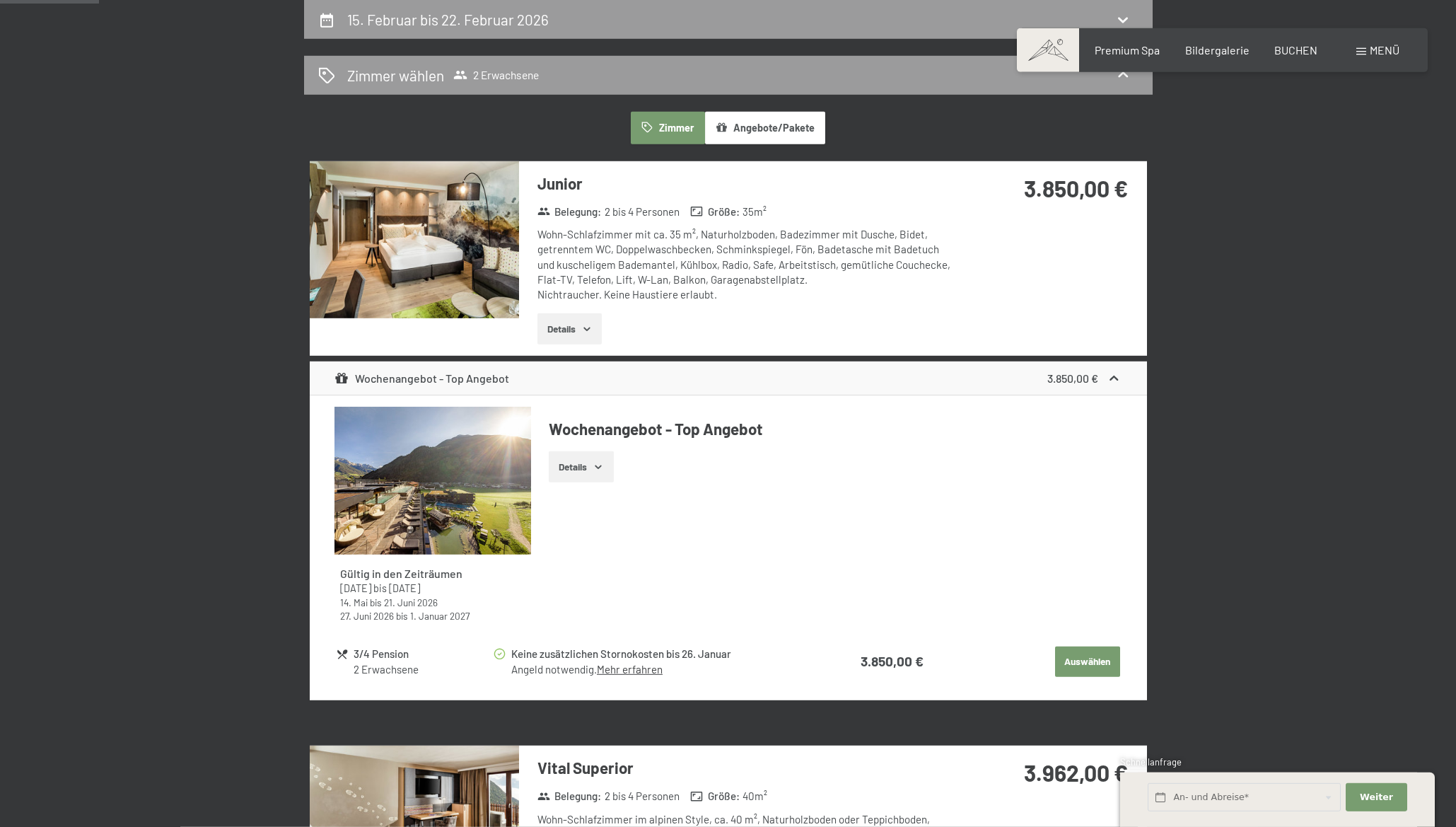  I want to click on a: Bildergalerie, so click(1217, 49).